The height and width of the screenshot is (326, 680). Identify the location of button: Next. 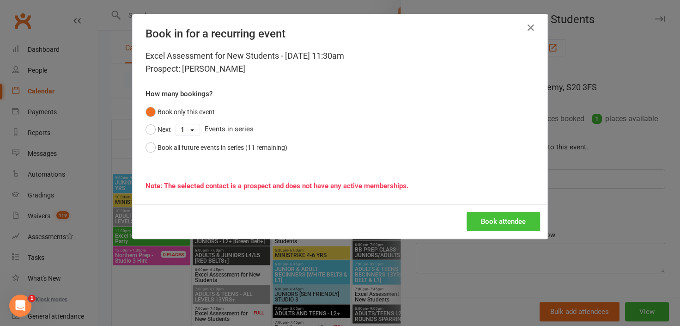
(158, 129).